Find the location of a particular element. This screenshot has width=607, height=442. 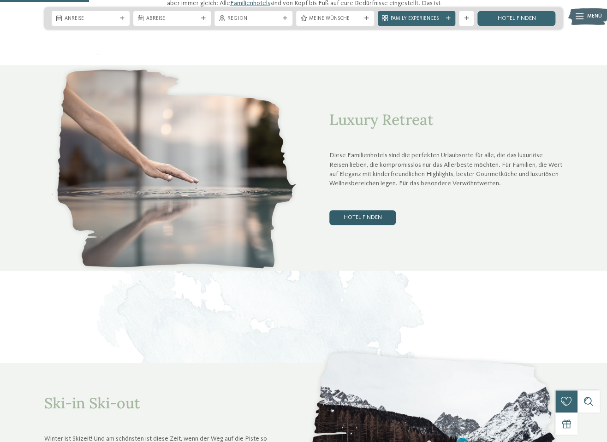

span: Family Experiences is located at coordinates (416, 19).